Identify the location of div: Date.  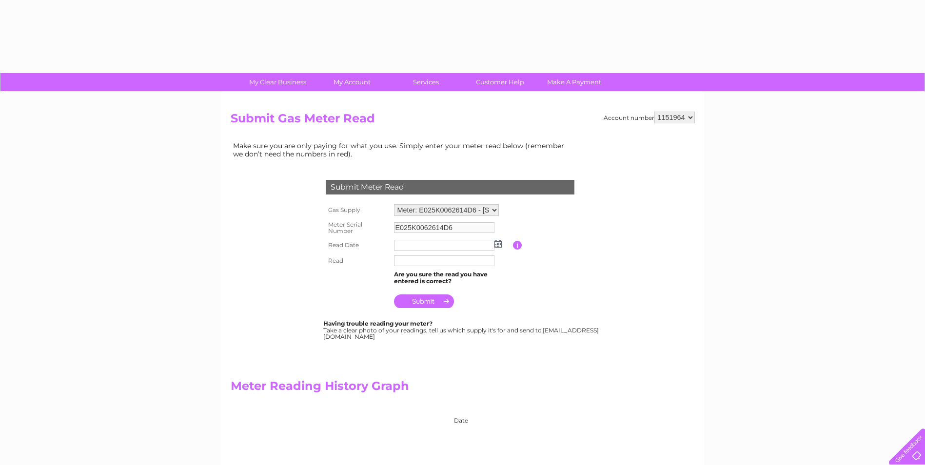
(435, 416).